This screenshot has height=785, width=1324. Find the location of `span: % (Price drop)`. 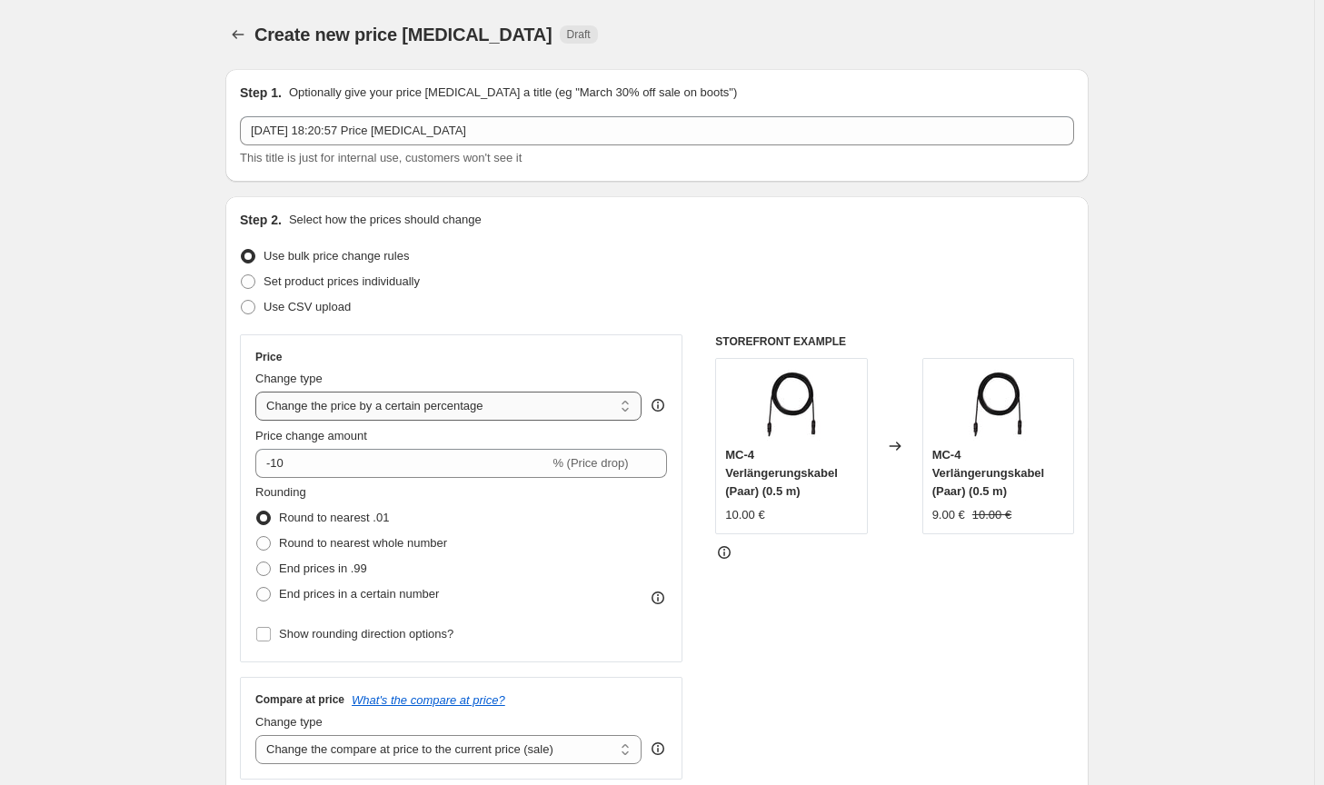

span: % (Price drop) is located at coordinates (590, 463).